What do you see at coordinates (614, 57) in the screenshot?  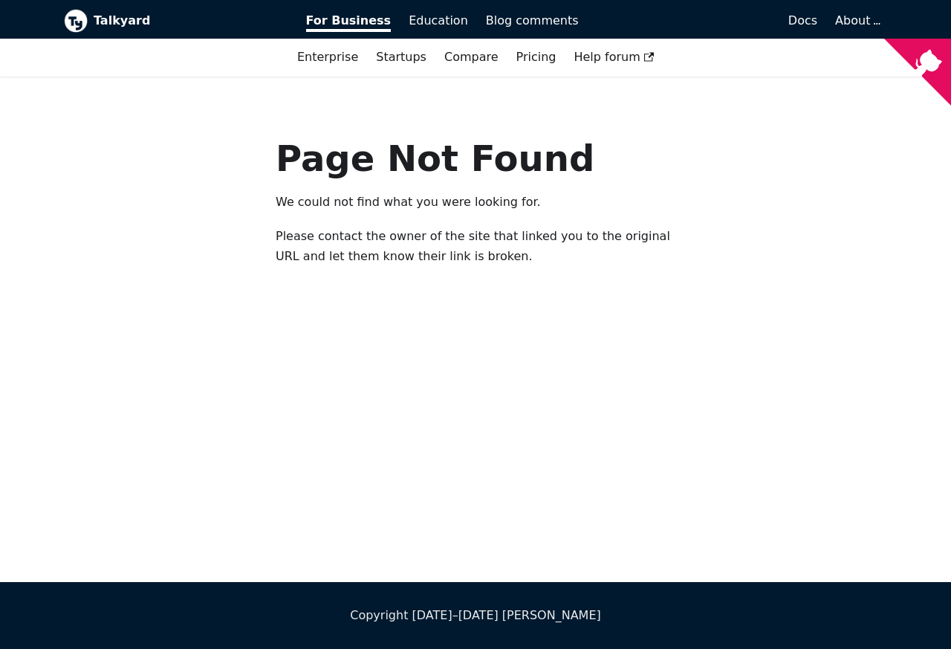 I see `a: Help forum` at bounding box center [614, 57].